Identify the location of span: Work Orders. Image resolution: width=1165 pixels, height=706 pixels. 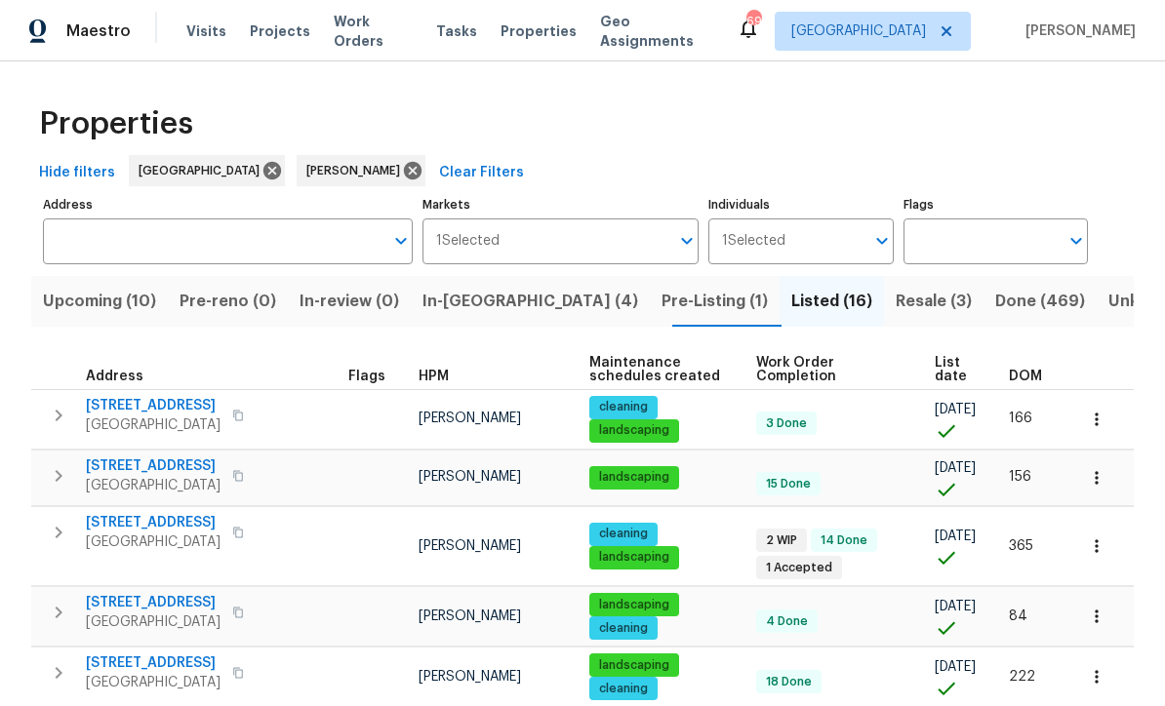
(373, 31).